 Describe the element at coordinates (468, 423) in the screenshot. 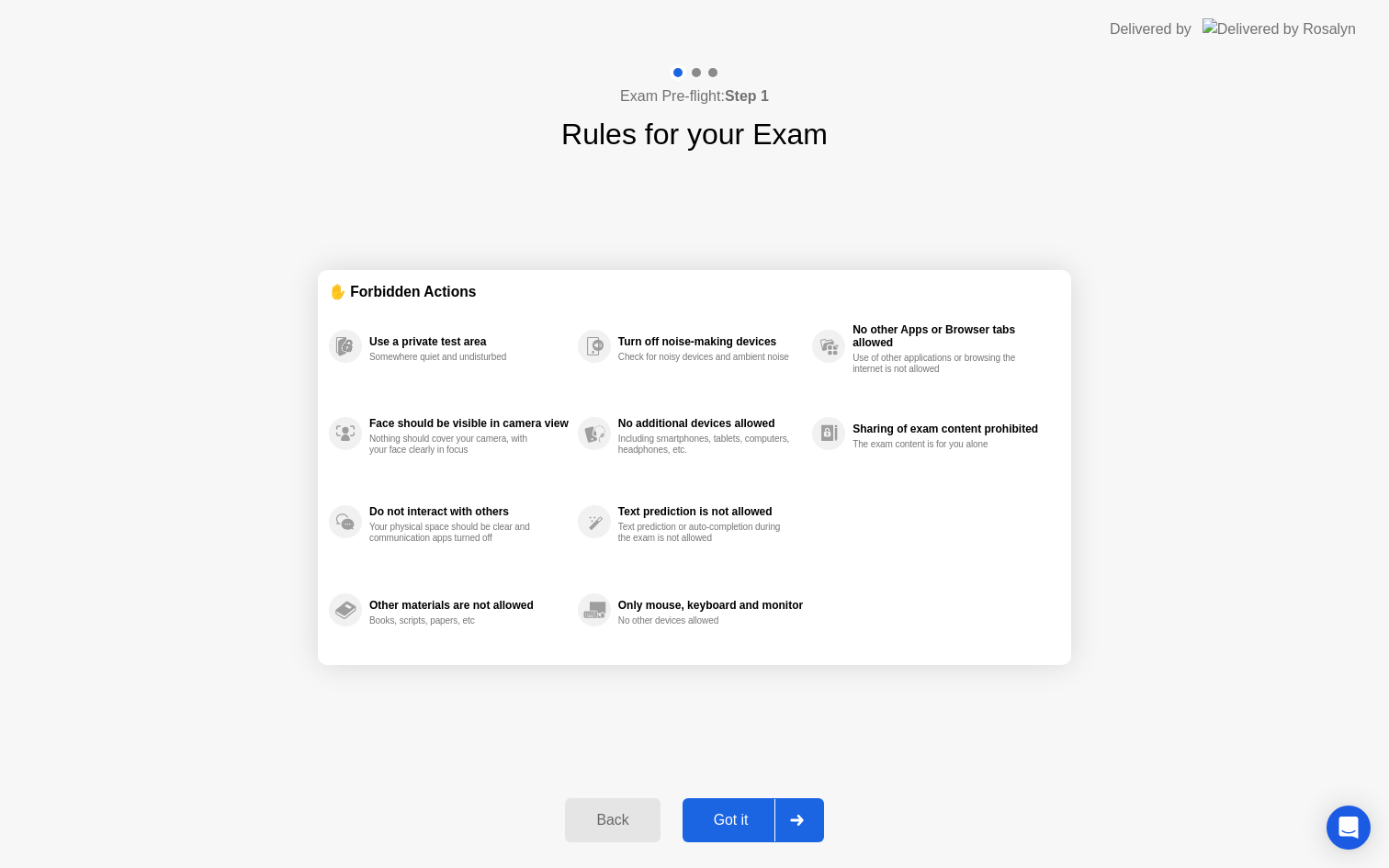

I see `div: Face should be visible in camera view` at that location.